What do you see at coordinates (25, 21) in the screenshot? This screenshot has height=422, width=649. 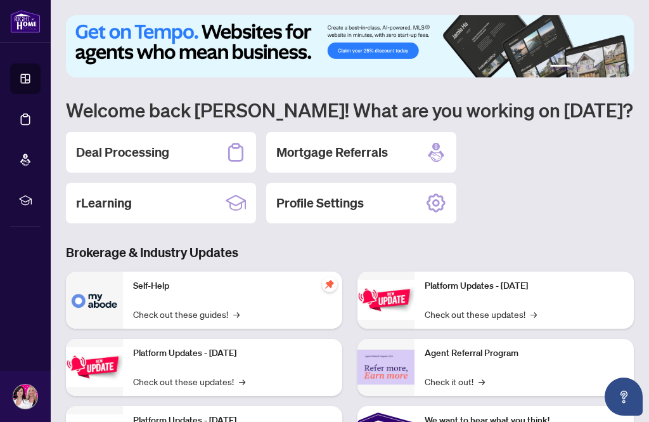 I see `img: logo` at bounding box center [25, 21].